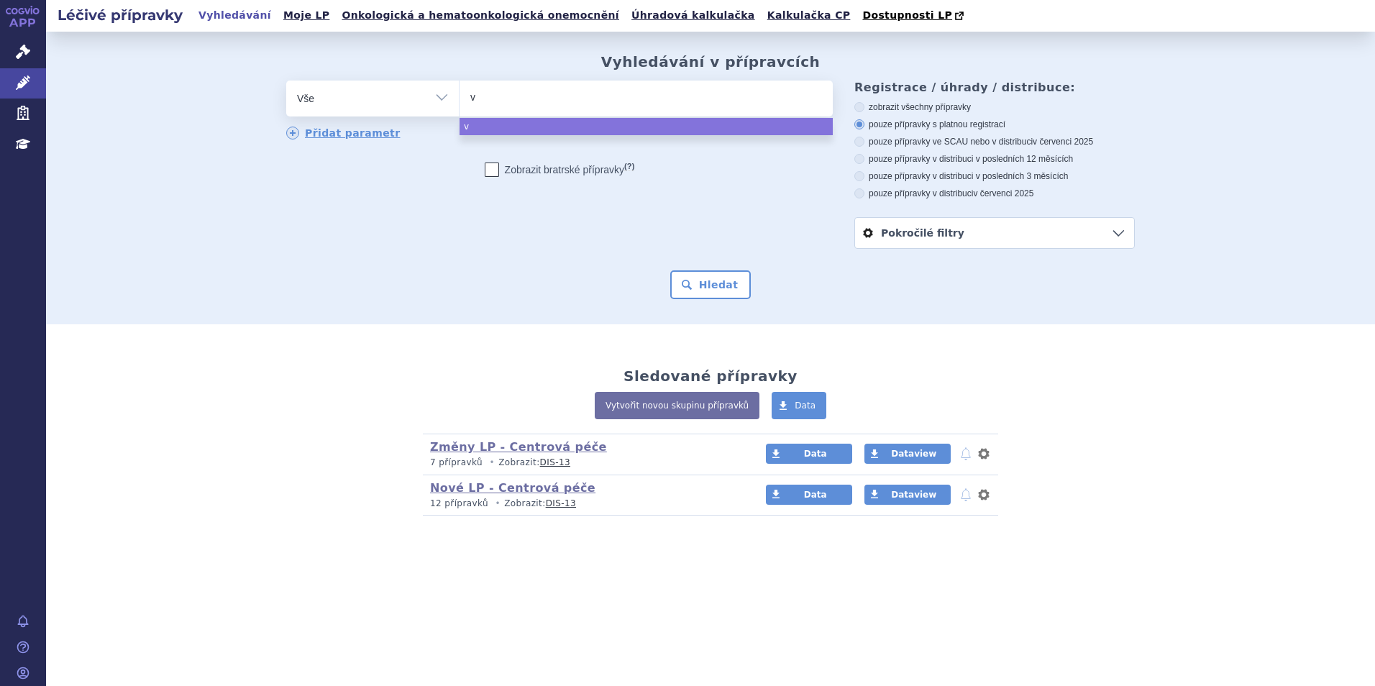 The height and width of the screenshot is (686, 1375). What do you see at coordinates (711, 376) in the screenshot?
I see `h2: Sledované přípravky` at bounding box center [711, 376].